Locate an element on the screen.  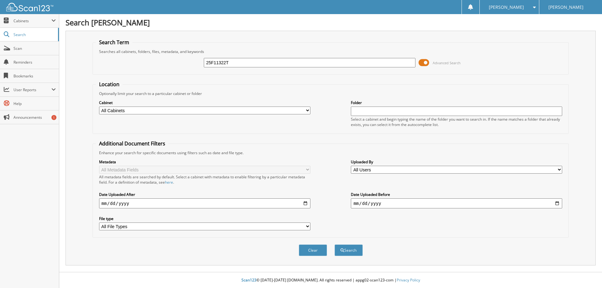
input: start is located at coordinates (205, 204).